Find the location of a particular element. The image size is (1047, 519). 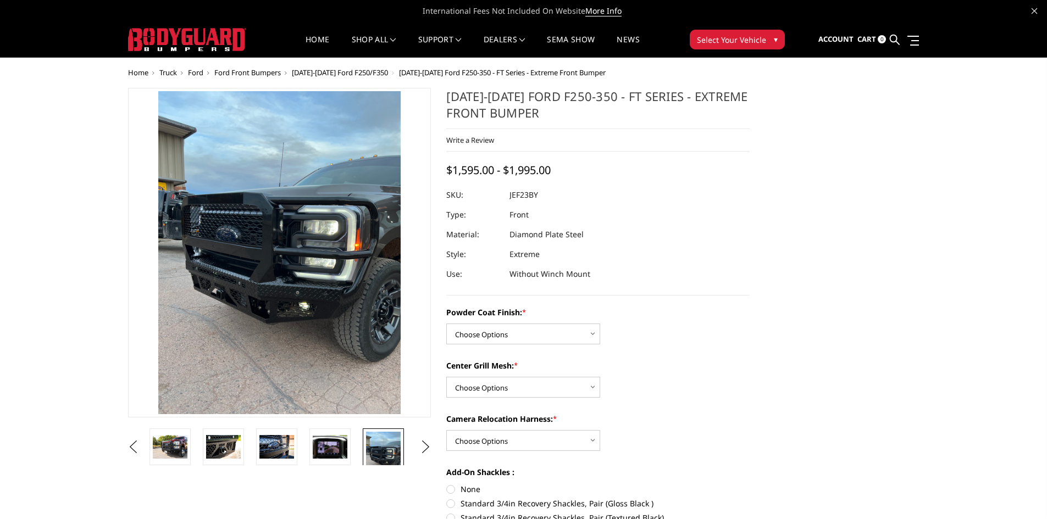

a: Write a Review is located at coordinates (470, 140).